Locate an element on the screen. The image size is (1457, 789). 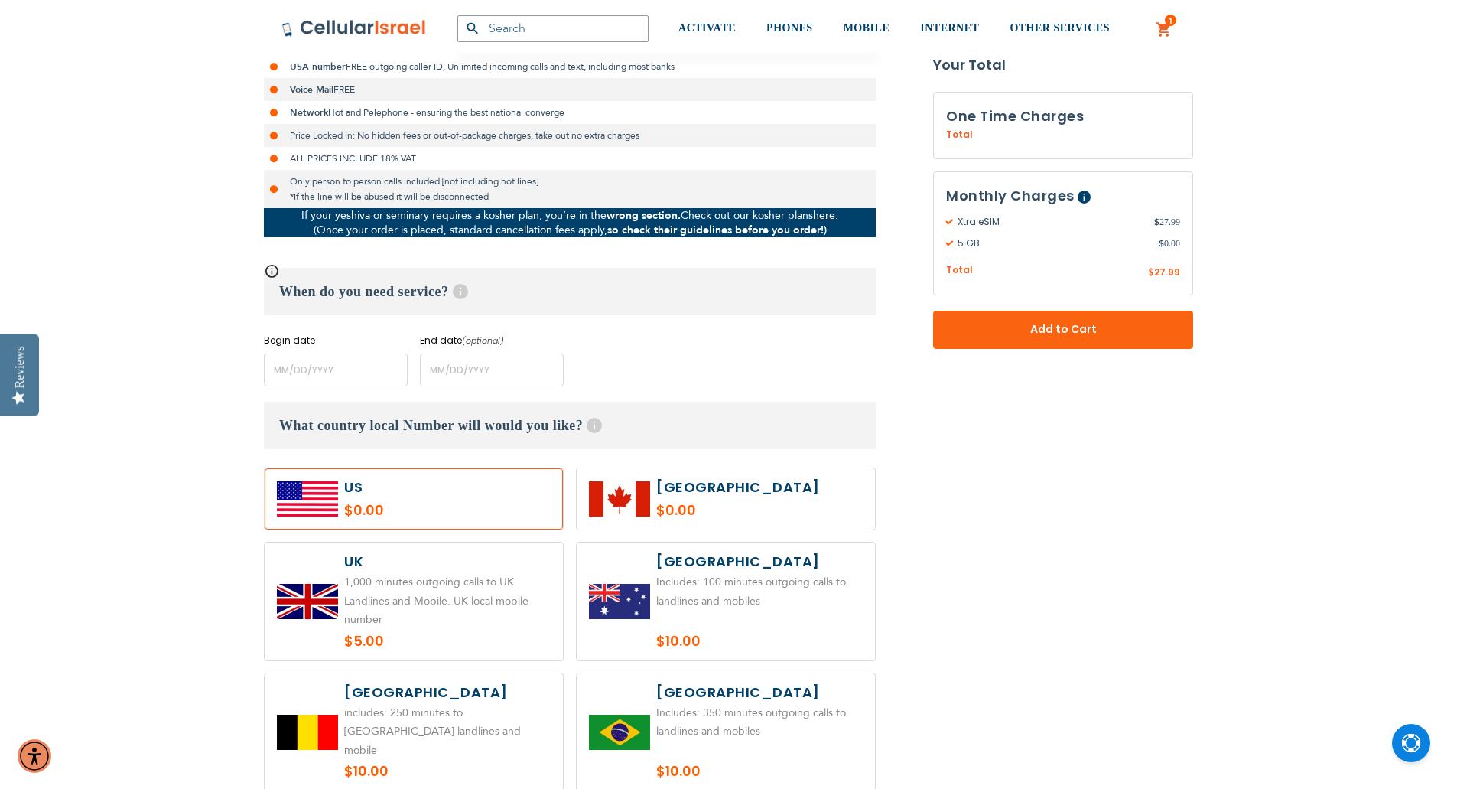
strong: Your Total is located at coordinates (1063, 65).